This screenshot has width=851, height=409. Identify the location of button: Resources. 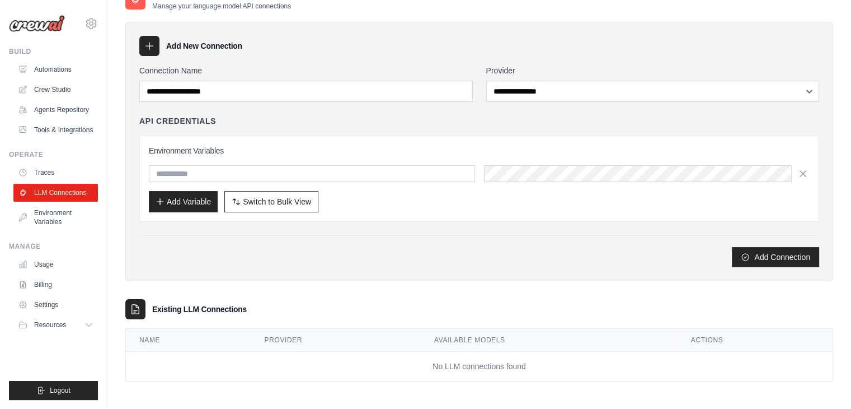
(55, 325).